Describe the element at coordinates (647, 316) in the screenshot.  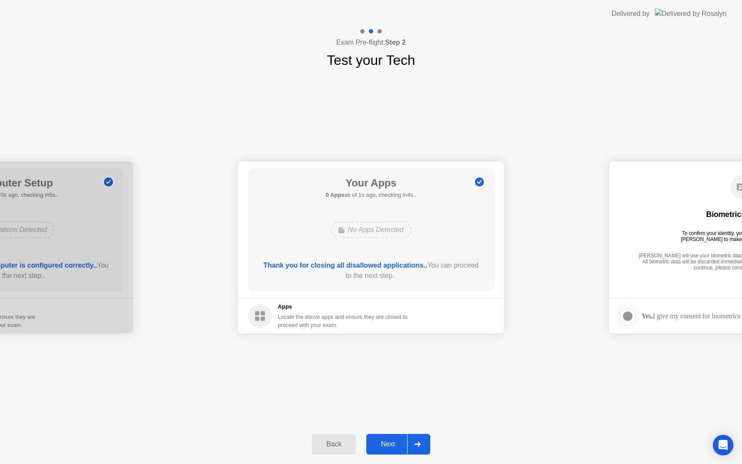
I see `strong: Yes,` at that location.